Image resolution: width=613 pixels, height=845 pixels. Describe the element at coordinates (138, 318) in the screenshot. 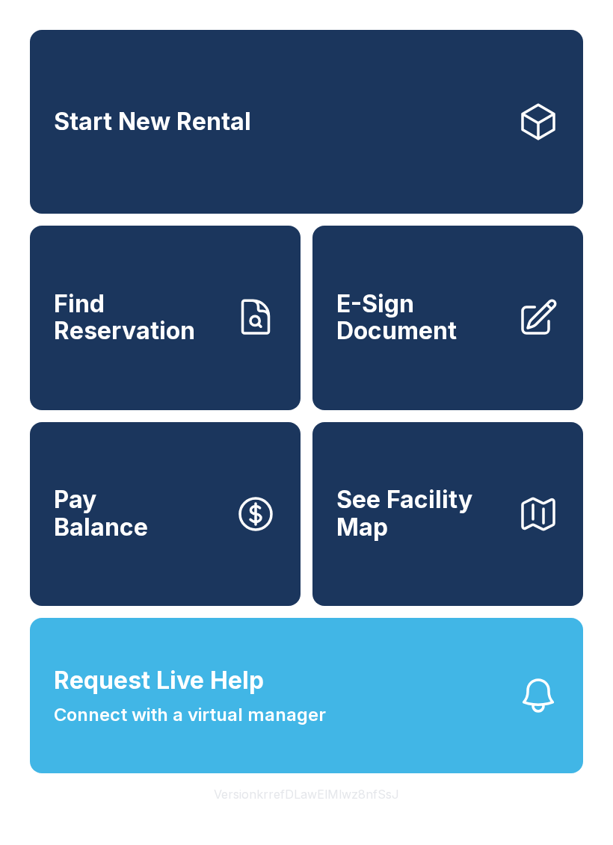

I see `span: Find Reservation` at that location.